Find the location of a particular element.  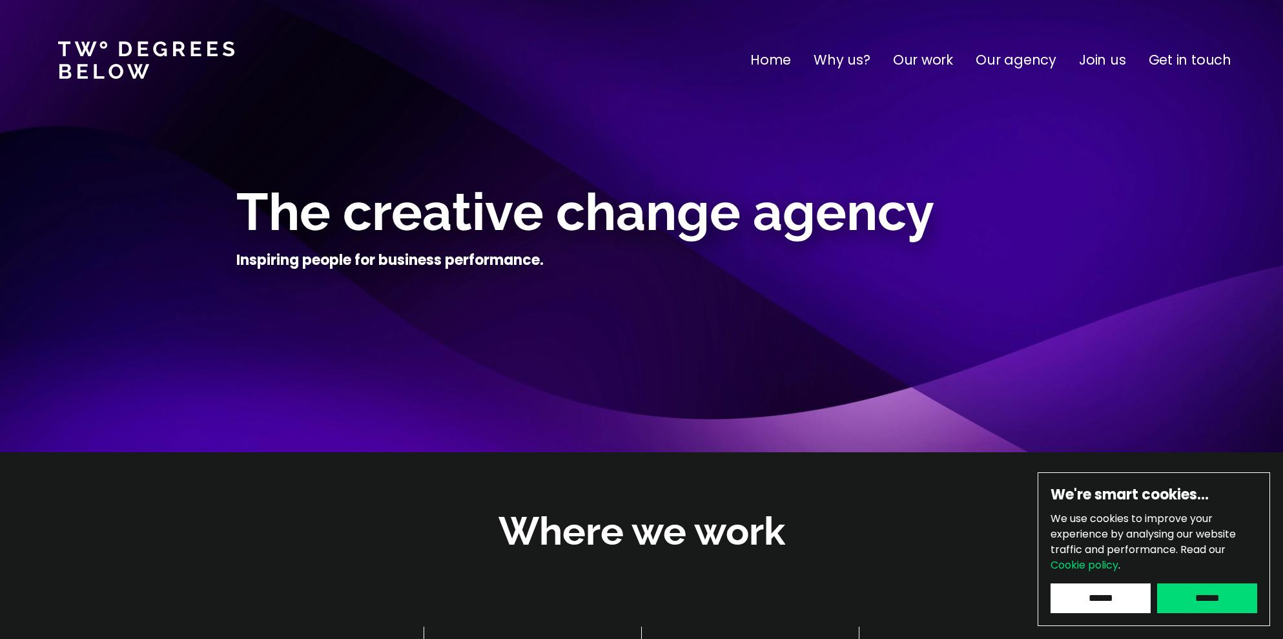

a: Get in touch is located at coordinates (1190, 60).